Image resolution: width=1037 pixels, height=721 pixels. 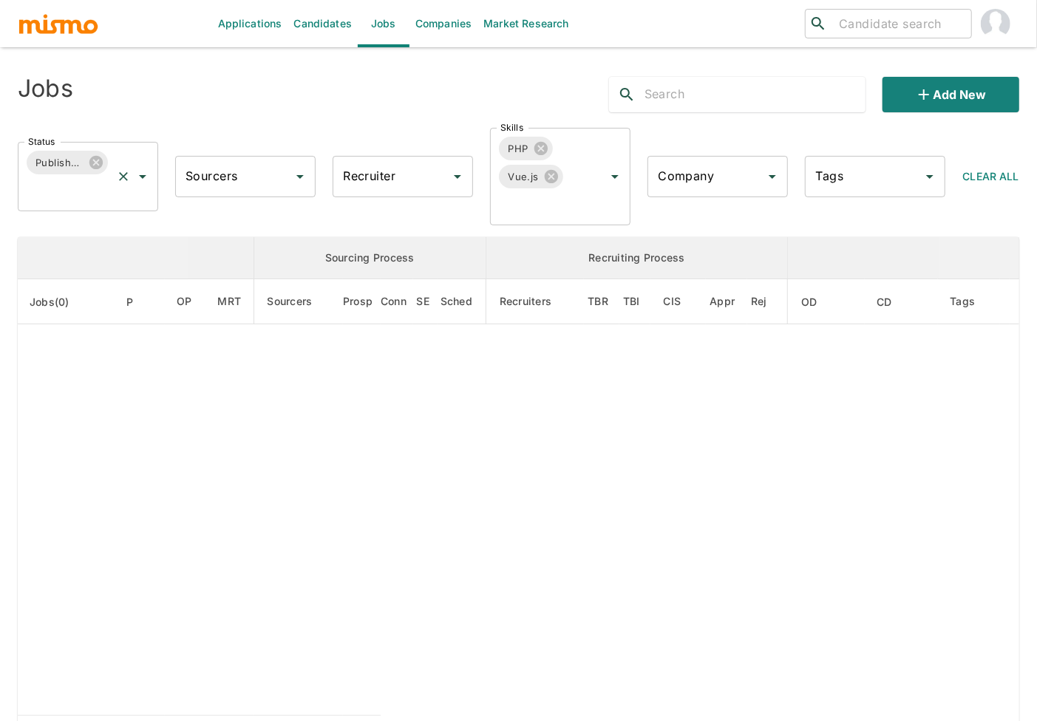 I want to click on label: Skills, so click(x=511, y=127).